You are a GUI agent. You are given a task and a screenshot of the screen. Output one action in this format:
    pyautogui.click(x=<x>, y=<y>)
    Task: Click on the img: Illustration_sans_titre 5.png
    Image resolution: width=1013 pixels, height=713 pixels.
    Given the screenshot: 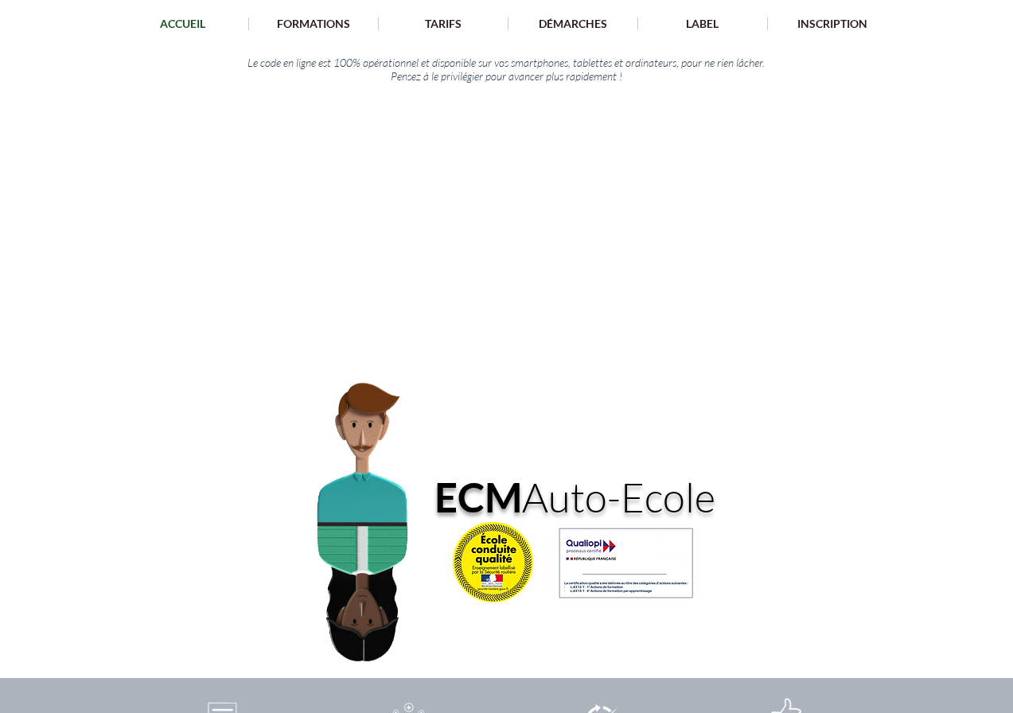 What is the action you would take?
    pyautogui.click(x=625, y=561)
    